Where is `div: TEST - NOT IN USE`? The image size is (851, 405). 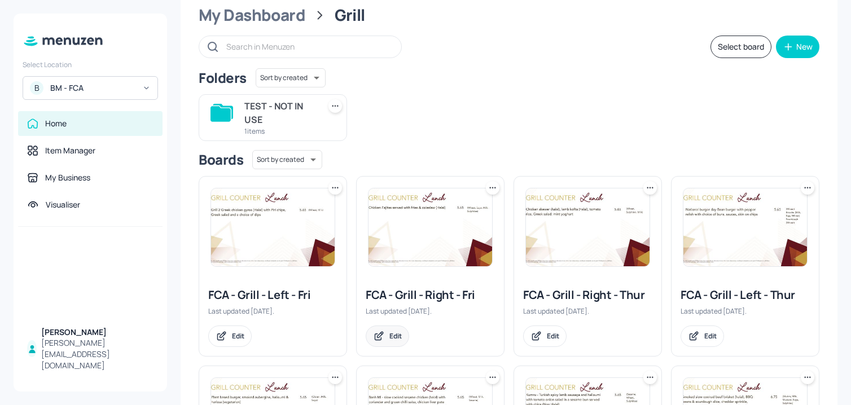 div: TEST - NOT IN USE is located at coordinates (279, 113).